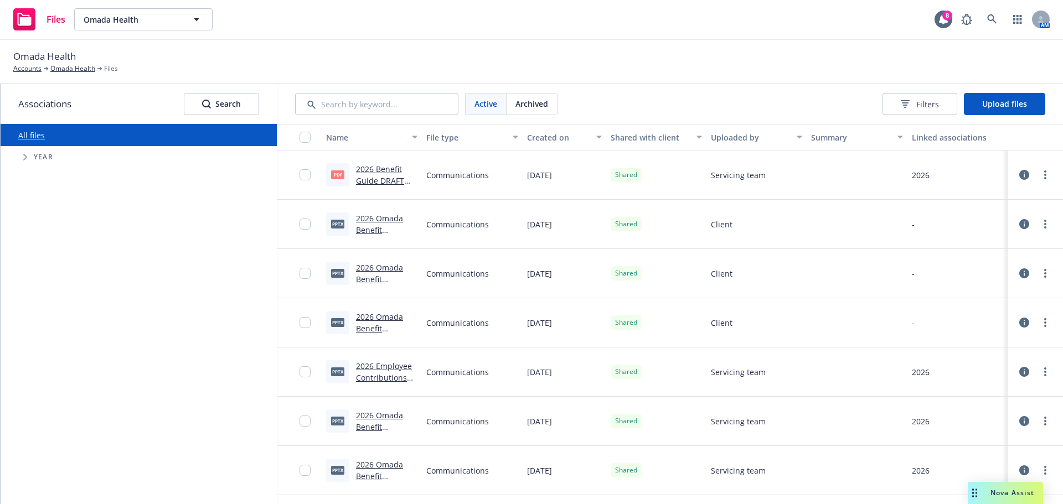 The height and width of the screenshot is (504, 1063). Describe the element at coordinates (656, 137) in the screenshot. I see `button: Shared with client` at that location.